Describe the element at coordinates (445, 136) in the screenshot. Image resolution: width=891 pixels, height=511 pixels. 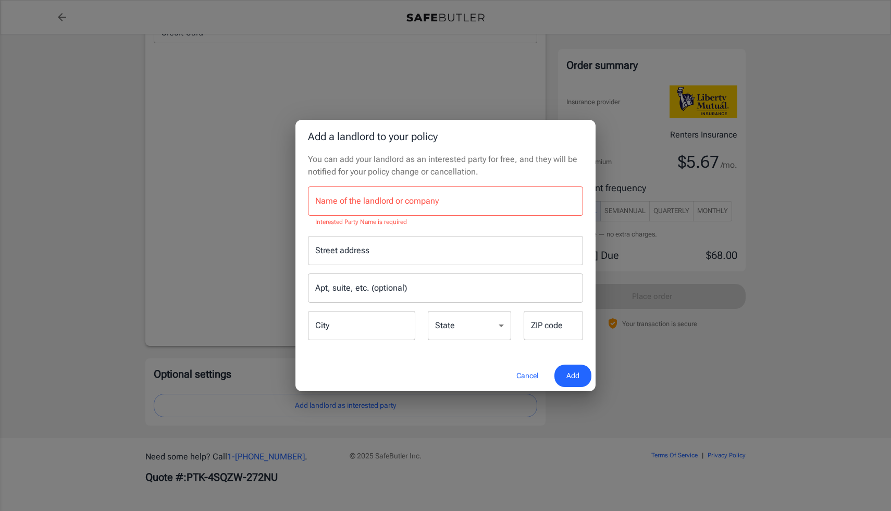
I see `h2: Add a landlord to your policy` at that location.